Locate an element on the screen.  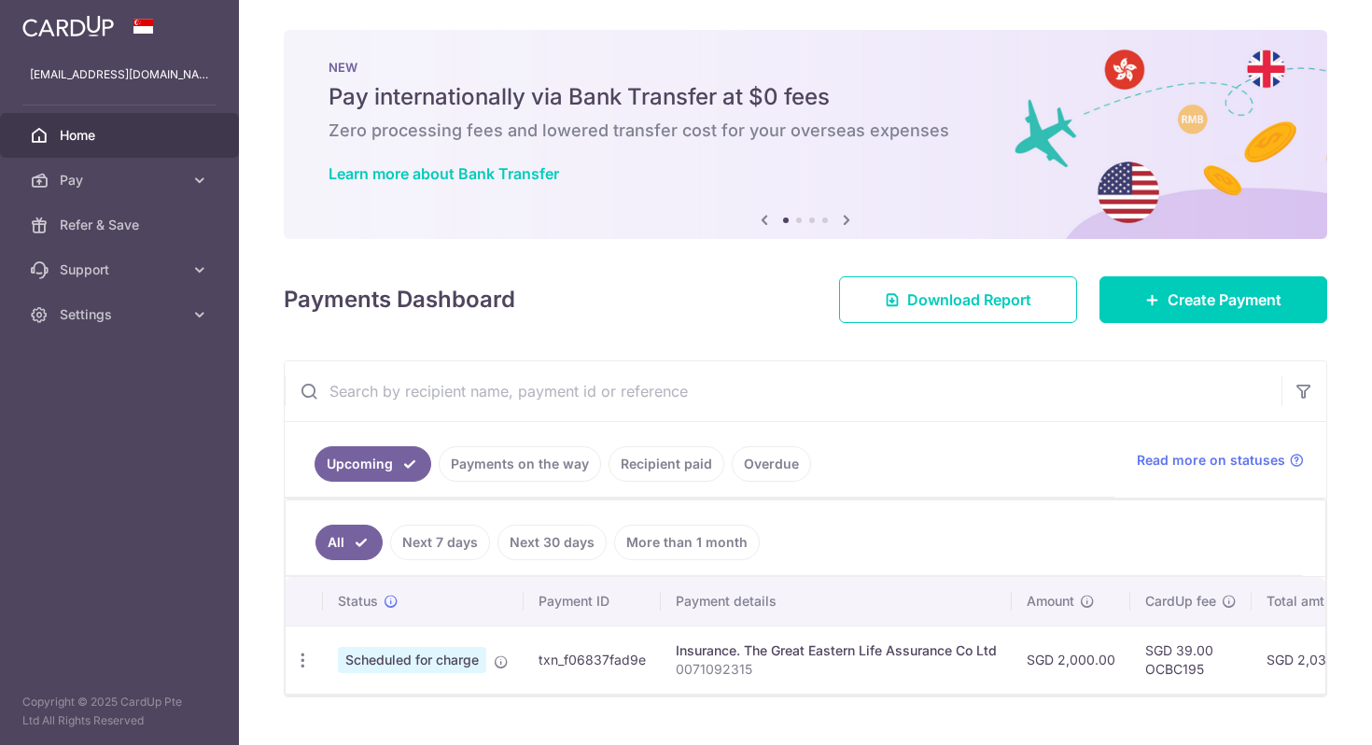
a: Next 7 days is located at coordinates (440, 542).